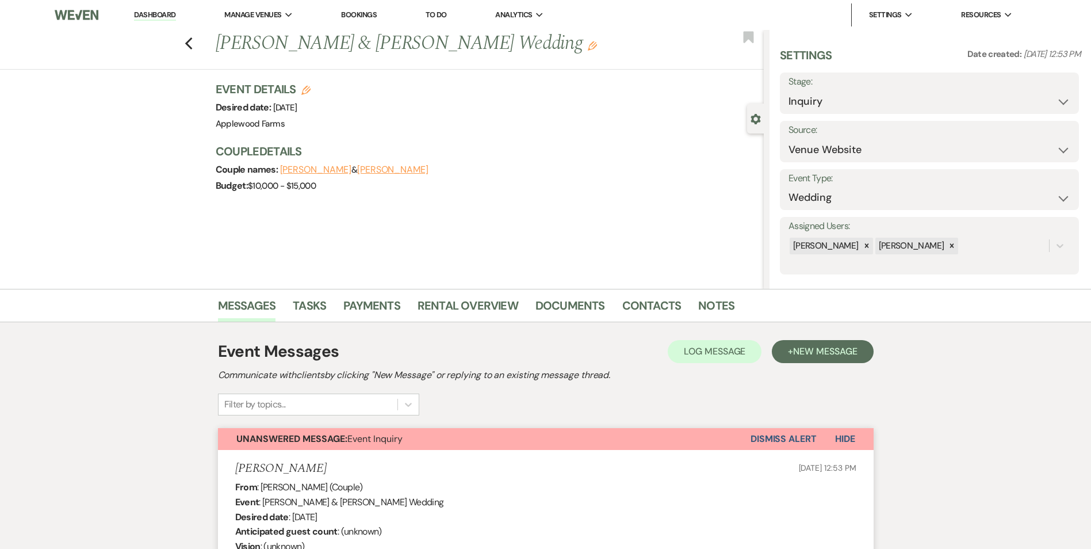 The height and width of the screenshot is (549, 1091). What do you see at coordinates (262, 517) in the screenshot?
I see `b: Desired date` at bounding box center [262, 517].